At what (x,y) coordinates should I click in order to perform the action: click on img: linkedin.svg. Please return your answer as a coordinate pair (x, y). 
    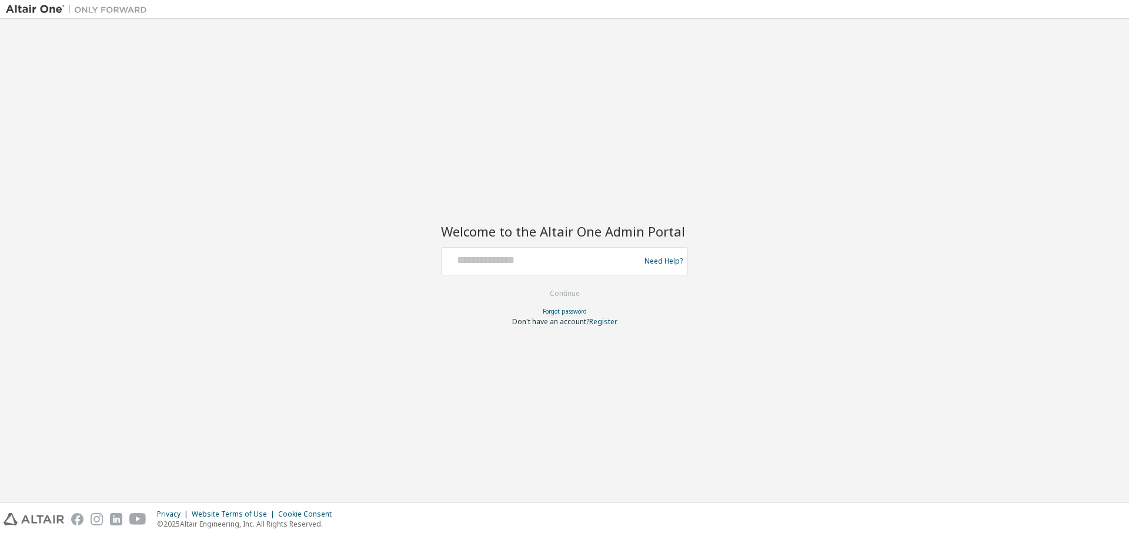
    Looking at the image, I should click on (116, 519).